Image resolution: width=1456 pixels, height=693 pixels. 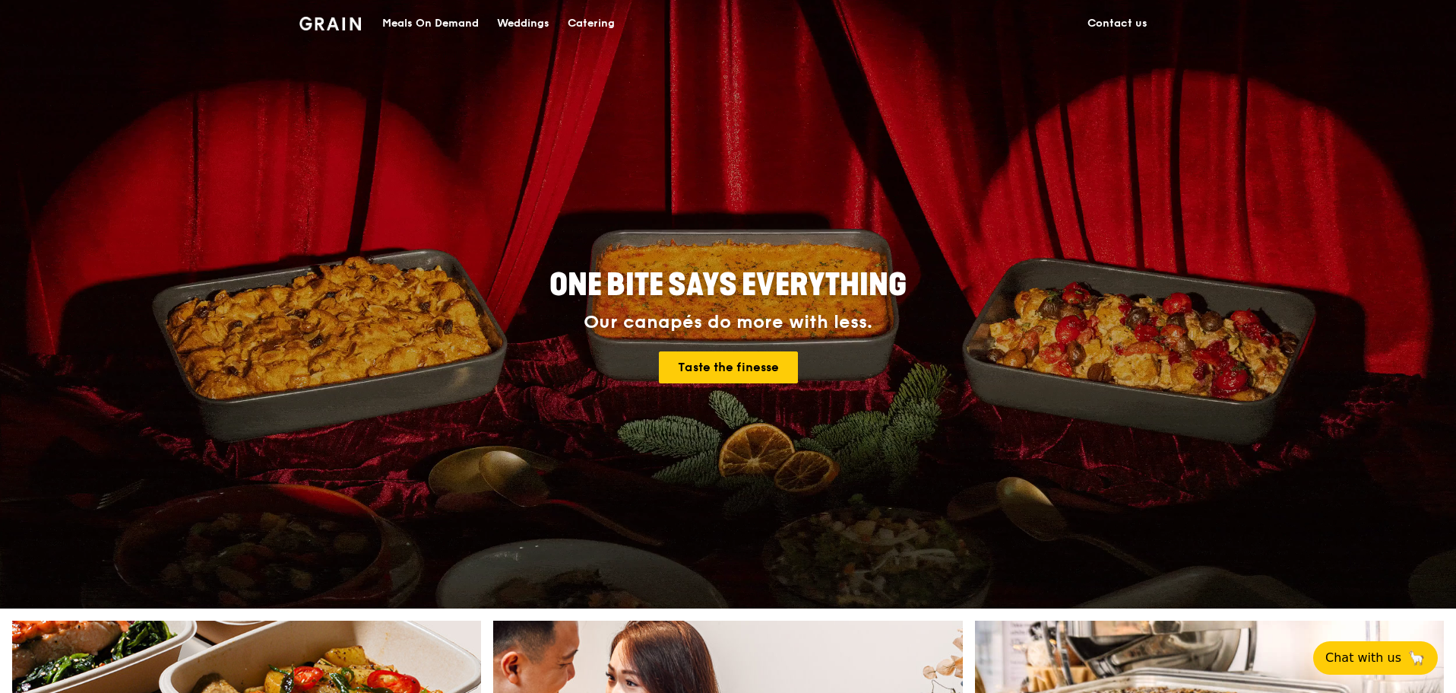 I want to click on span: Chat with us, so click(x=1364, y=658).